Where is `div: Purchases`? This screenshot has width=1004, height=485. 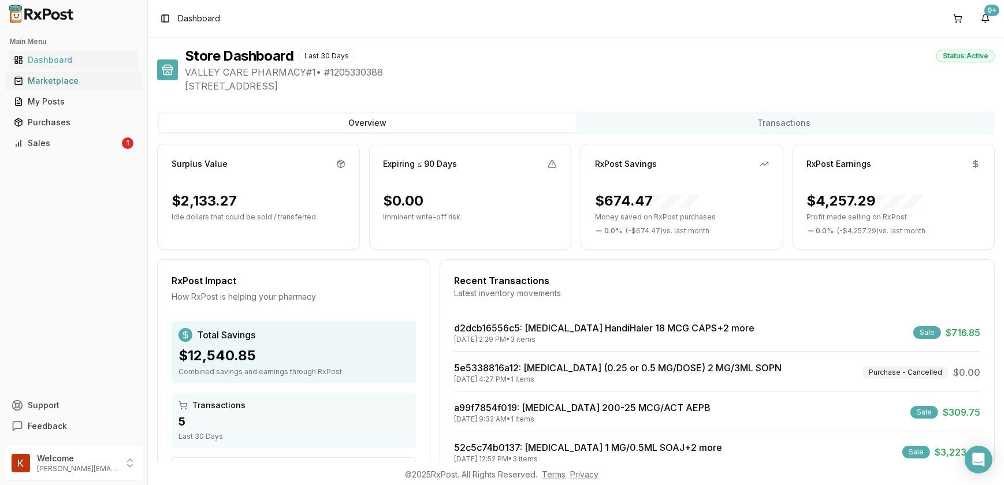
div: Purchases is located at coordinates (73, 123).